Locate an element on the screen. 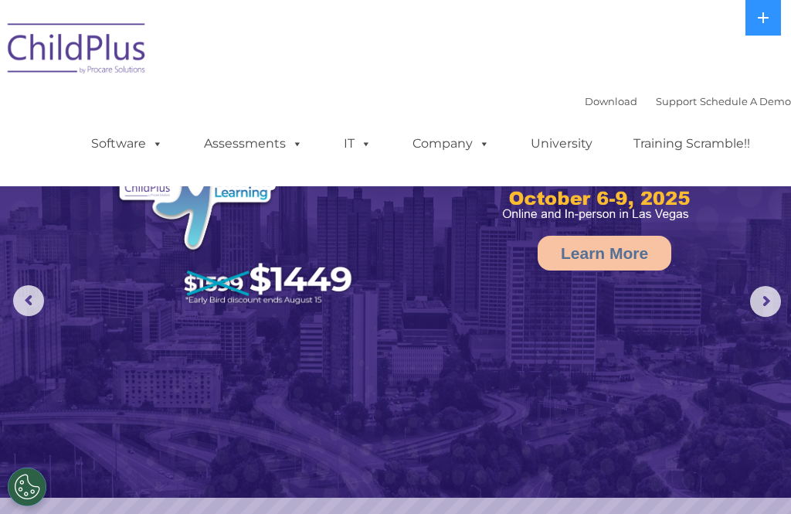 Image resolution: width=791 pixels, height=514 pixels. a: Software is located at coordinates (127, 144).